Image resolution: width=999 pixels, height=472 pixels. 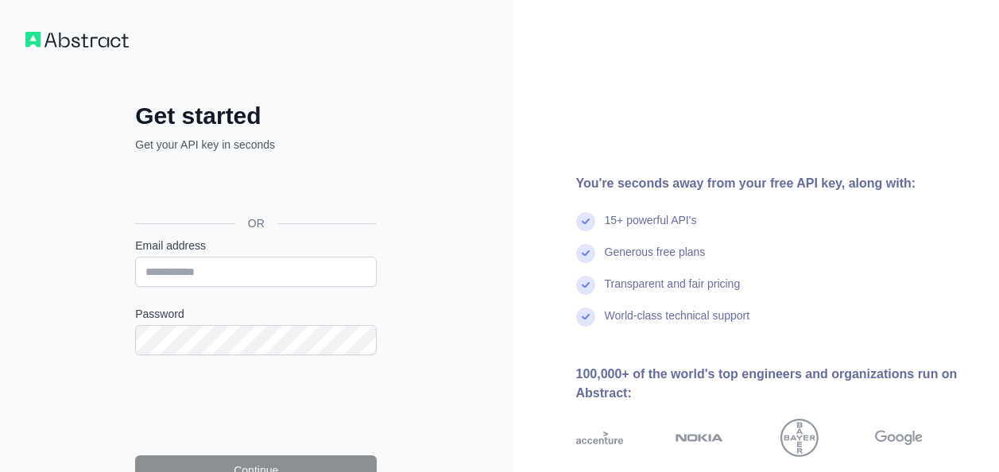 What do you see at coordinates (256, 245) in the screenshot?
I see `label: Email address` at bounding box center [256, 245].